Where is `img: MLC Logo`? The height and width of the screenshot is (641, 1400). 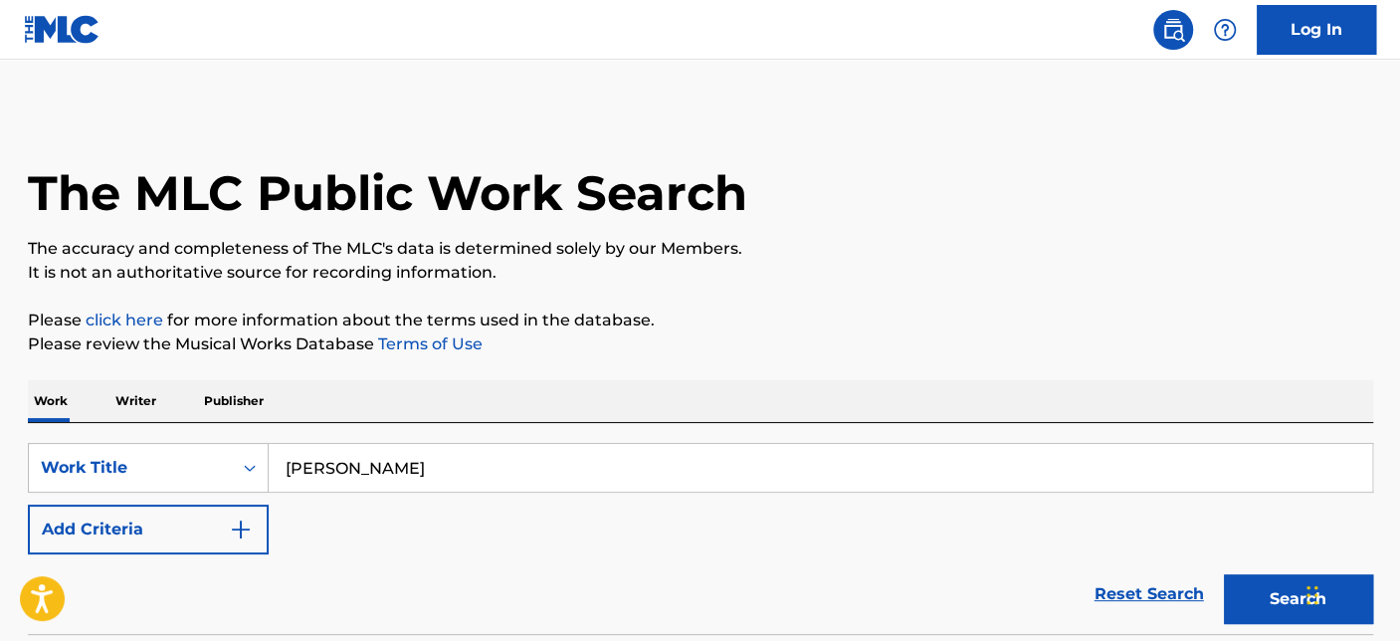 img: MLC Logo is located at coordinates (62, 29).